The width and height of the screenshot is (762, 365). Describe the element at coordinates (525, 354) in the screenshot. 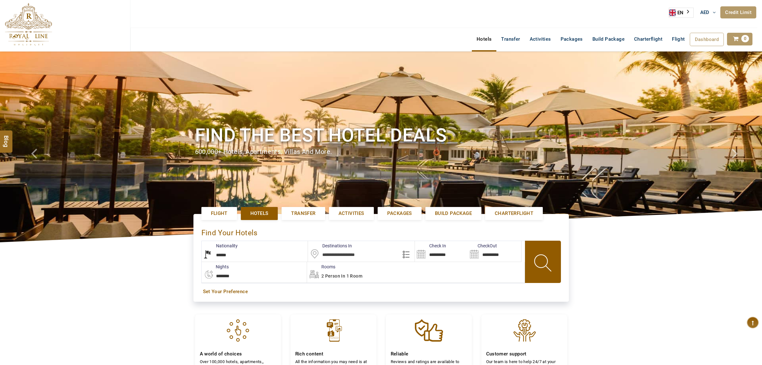

I see `h4: Customer support` at that location.